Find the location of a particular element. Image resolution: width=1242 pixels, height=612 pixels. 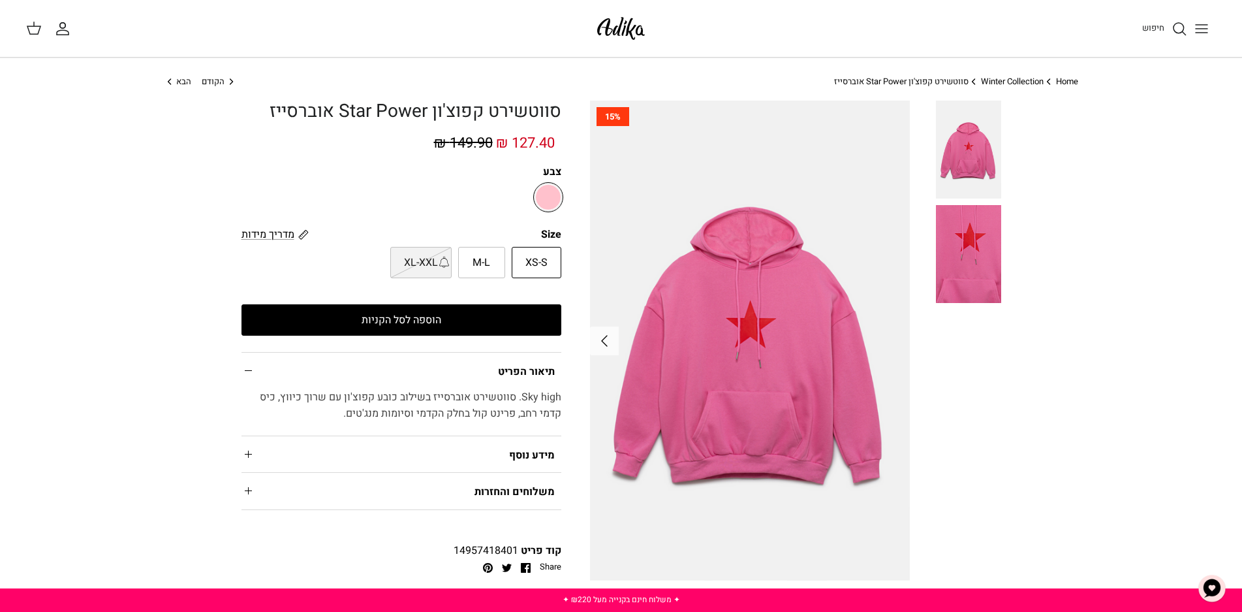

div: Sky high. סווטשירט אוברסייז בשילוב כובע קפוצ'ון עם שרוך כיווץ, כיס קדמי רחב, פרינט קול בחלק הקדמי... is located at coordinates (402, 412).